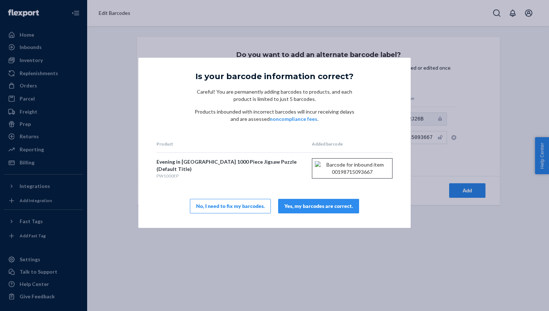 This screenshot has height=311, width=549. I want to click on button: noncompliance fees, so click(293, 119).